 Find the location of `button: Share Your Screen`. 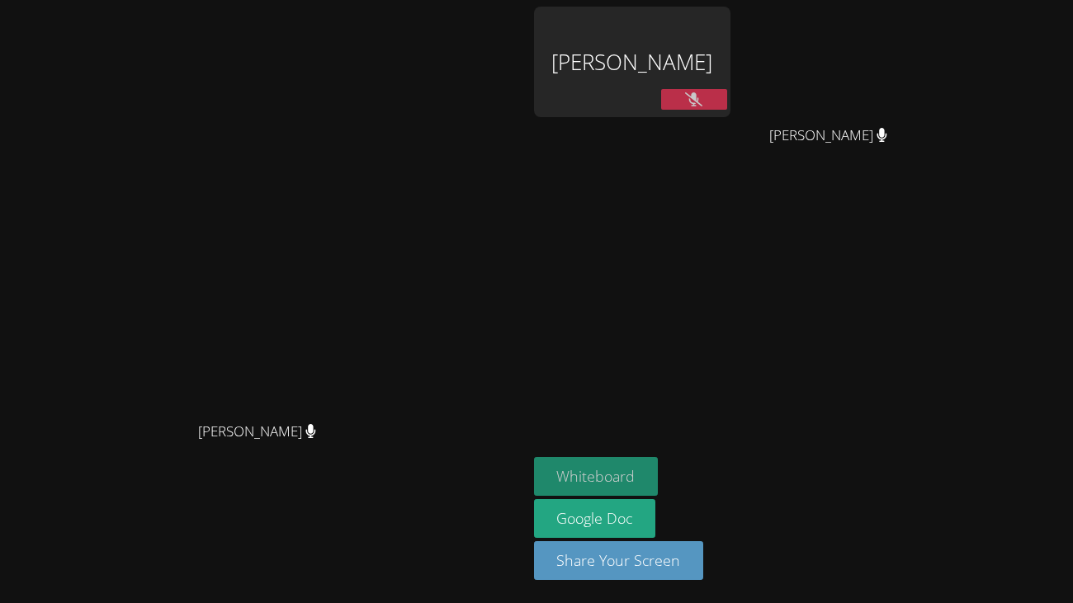

button: Share Your Screen is located at coordinates (619, 560).